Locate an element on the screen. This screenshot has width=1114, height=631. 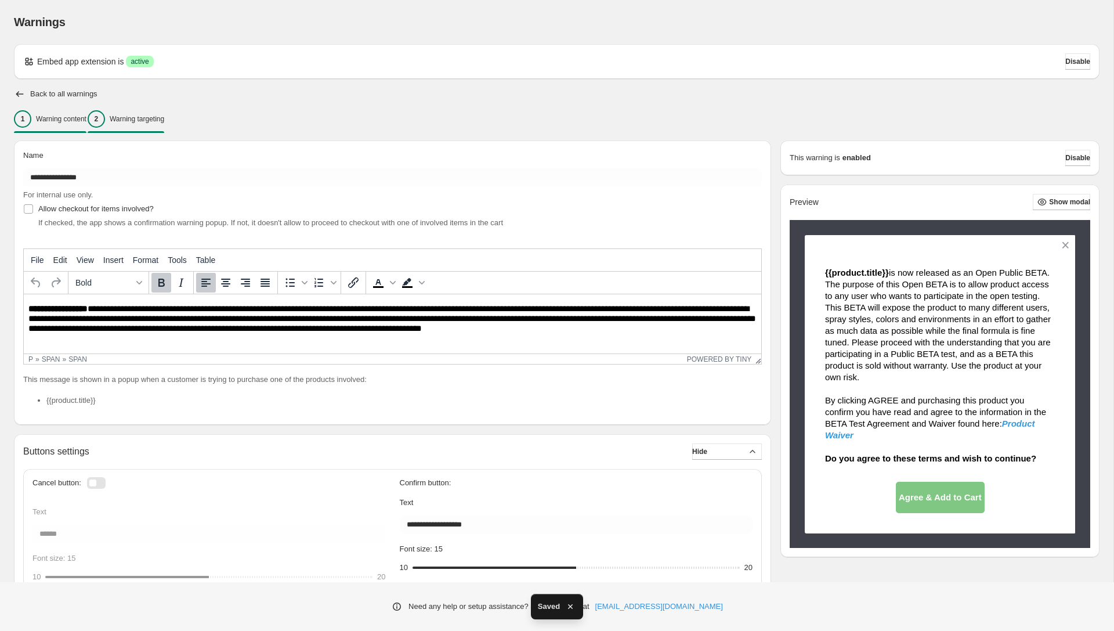
li: {{product.title}} is located at coordinates (404, 400).